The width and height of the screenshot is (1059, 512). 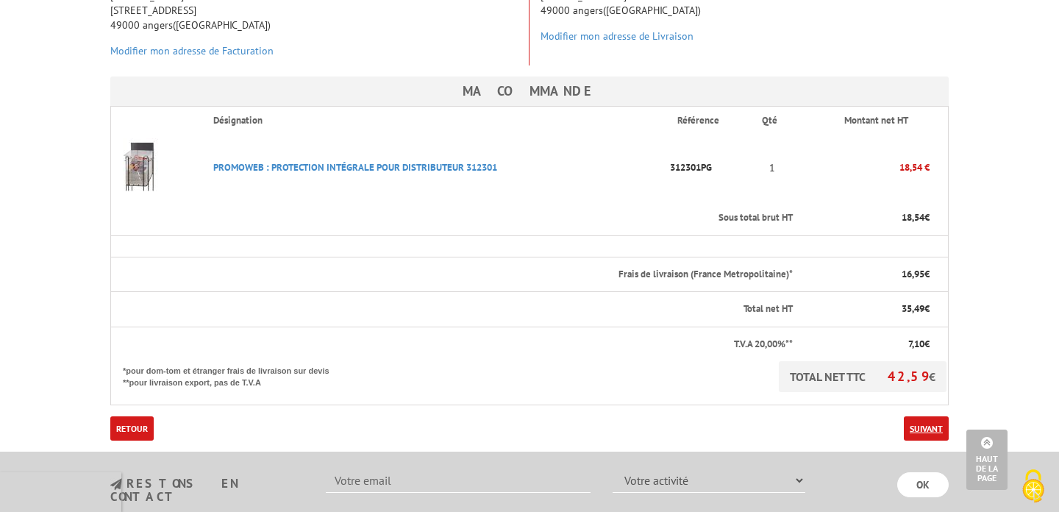 What do you see at coordinates (913, 274) in the screenshot?
I see `span: 16,95` at bounding box center [913, 274].